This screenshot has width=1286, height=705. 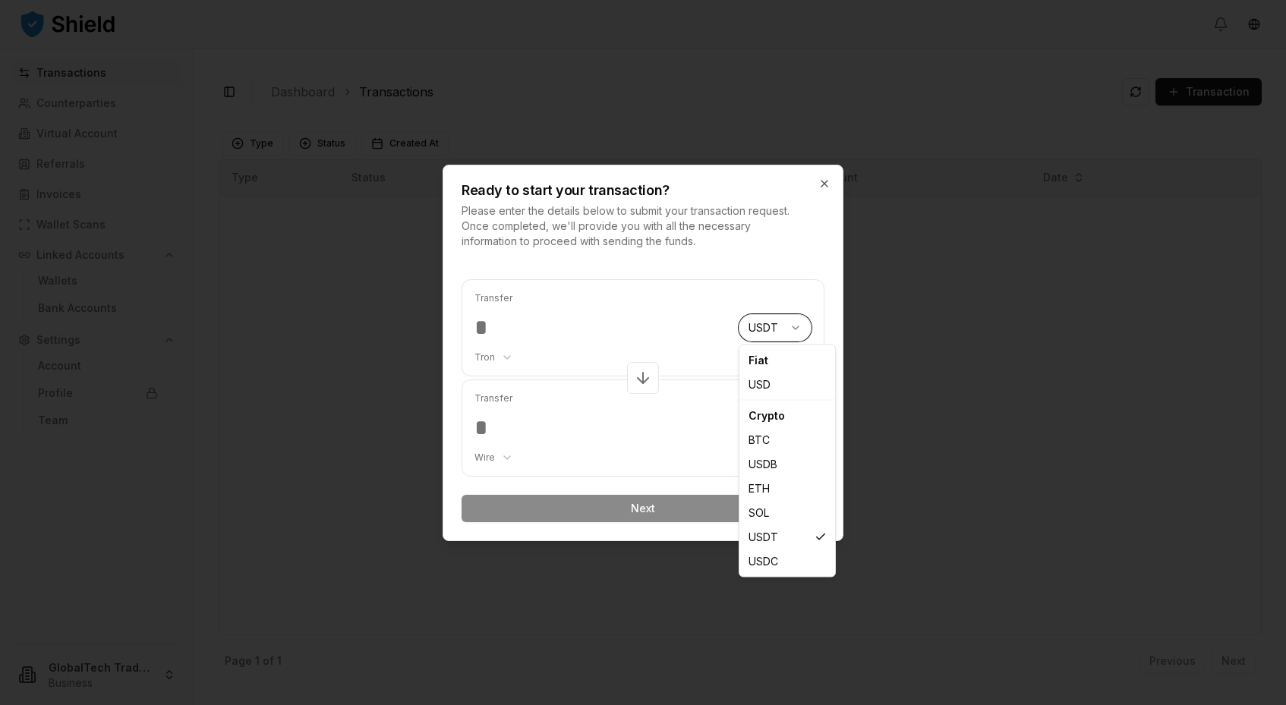 What do you see at coordinates (787, 361) in the screenshot?
I see `div: Fiat` at bounding box center [787, 361].